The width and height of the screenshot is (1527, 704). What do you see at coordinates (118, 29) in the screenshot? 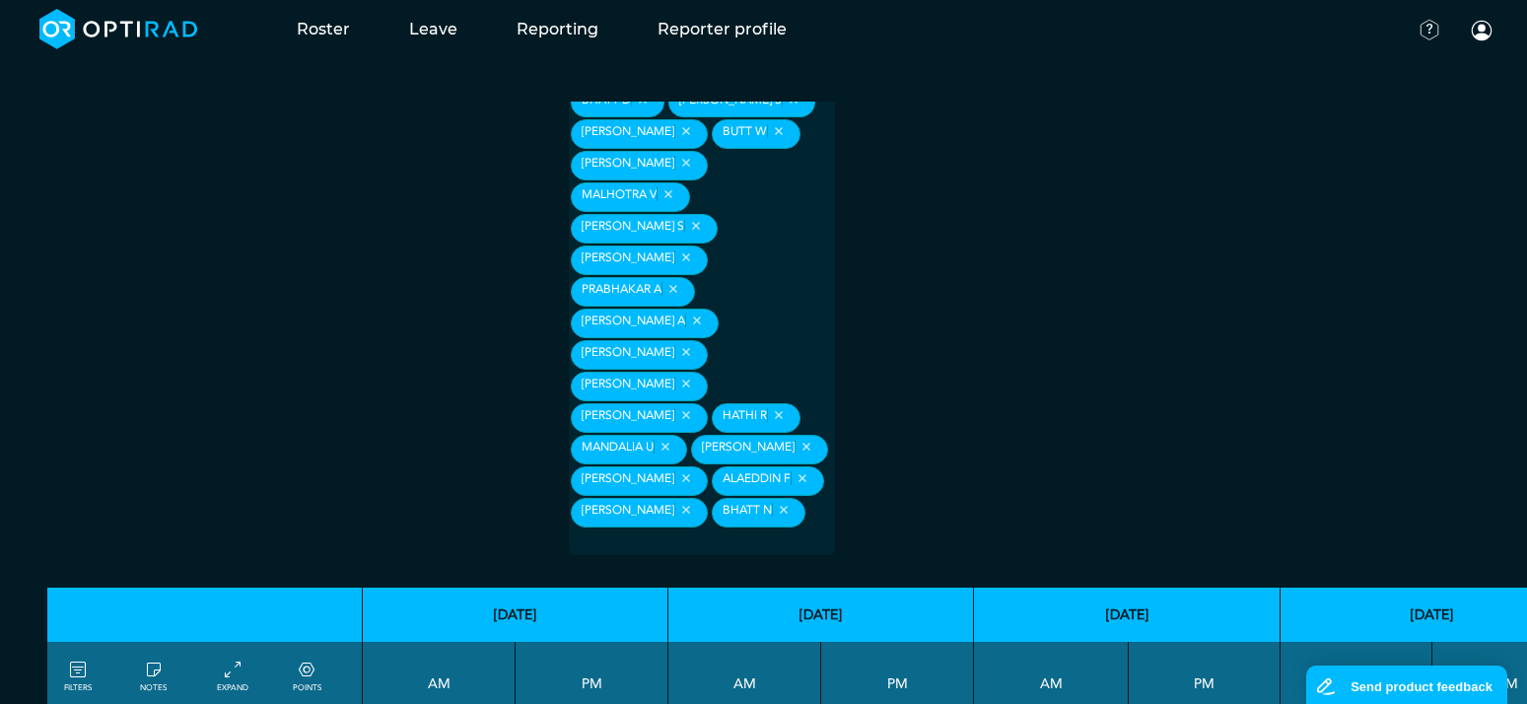
I see `img: brand-opti-rad-logos-blue-and-white-d2f68631ba2948856bd03f2d395fb146ddc8fb01b4b6e9315ea85fa773367...` at bounding box center [118, 29].